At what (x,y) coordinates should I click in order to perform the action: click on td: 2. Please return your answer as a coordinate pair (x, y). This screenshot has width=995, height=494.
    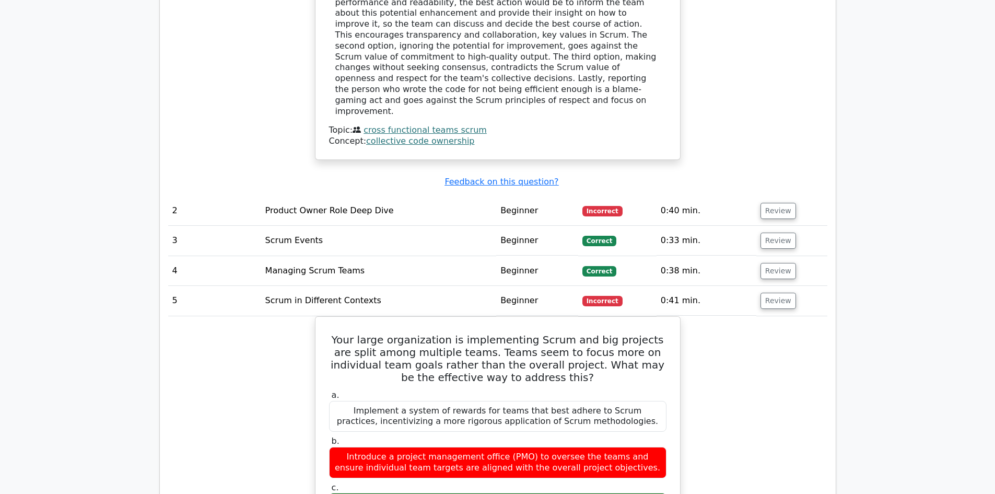
    Looking at the image, I should click on (215, 210).